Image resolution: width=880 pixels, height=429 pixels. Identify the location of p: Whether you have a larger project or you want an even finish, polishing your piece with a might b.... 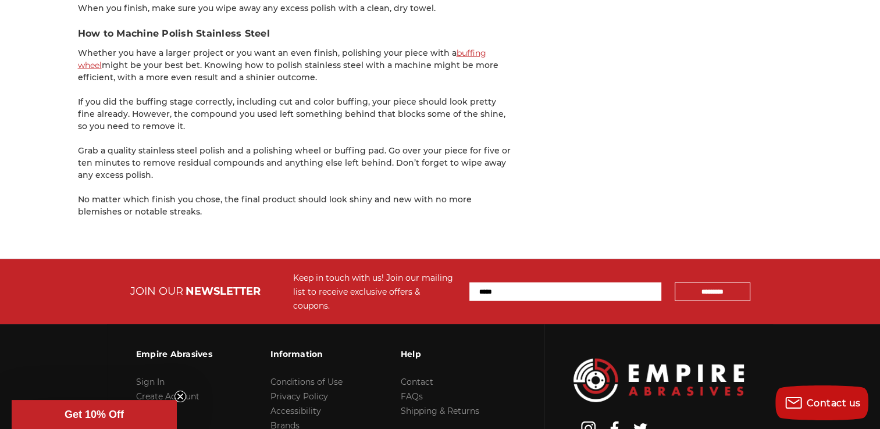
(296, 65).